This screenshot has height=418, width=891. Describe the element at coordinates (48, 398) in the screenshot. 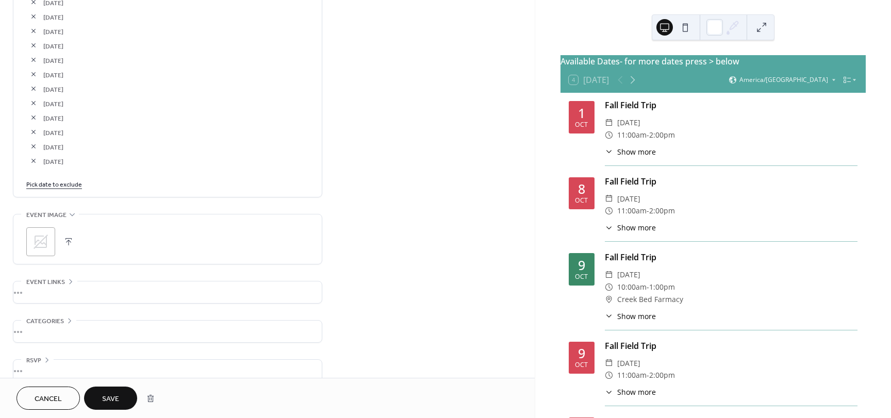

I see `button: Cancel` at that location.